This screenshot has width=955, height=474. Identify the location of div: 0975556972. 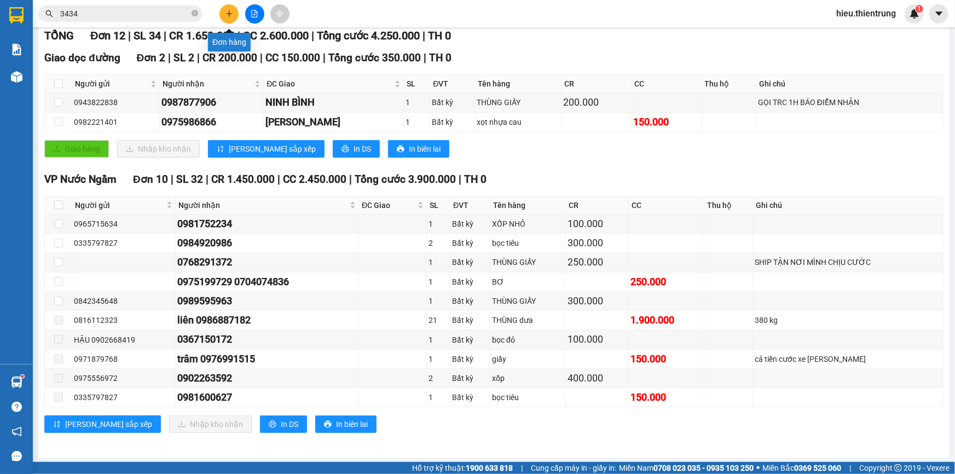
(124, 378).